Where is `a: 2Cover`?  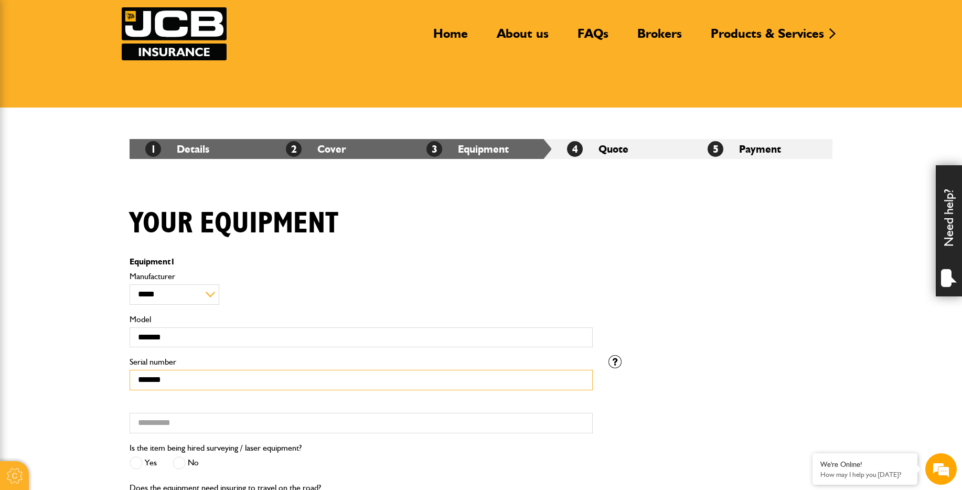 a: 2Cover is located at coordinates (316, 149).